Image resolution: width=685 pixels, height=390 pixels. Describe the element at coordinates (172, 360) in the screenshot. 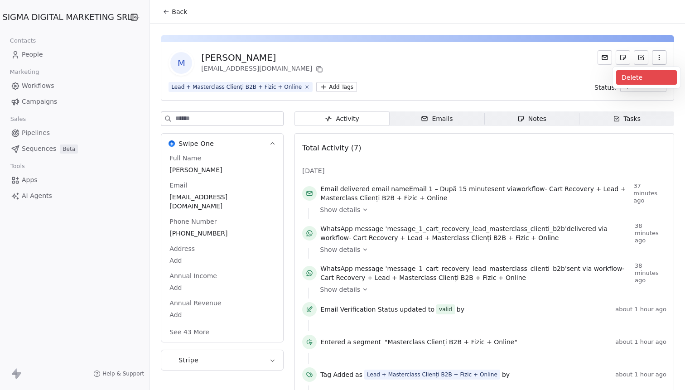

I see `img: Stripe` at that location.